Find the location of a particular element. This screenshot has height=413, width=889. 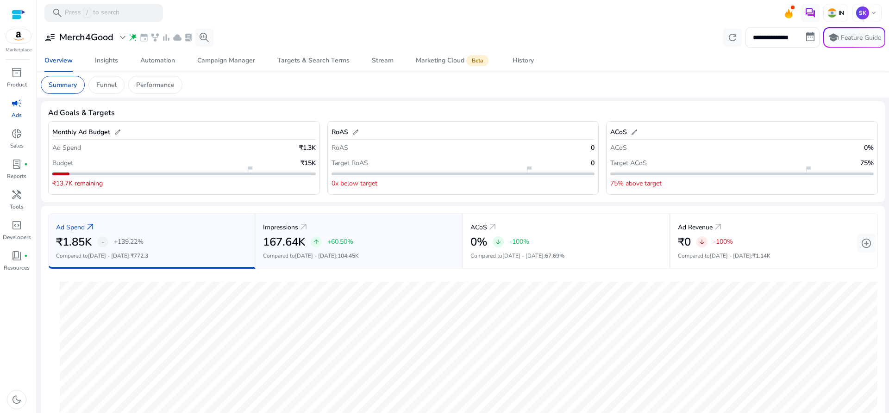

span: campaign is located at coordinates (17, 103).